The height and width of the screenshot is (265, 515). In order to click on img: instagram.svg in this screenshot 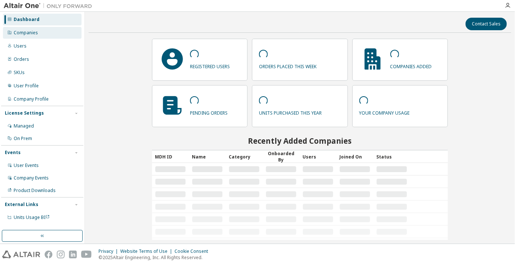, I will do `click(61, 255)`.